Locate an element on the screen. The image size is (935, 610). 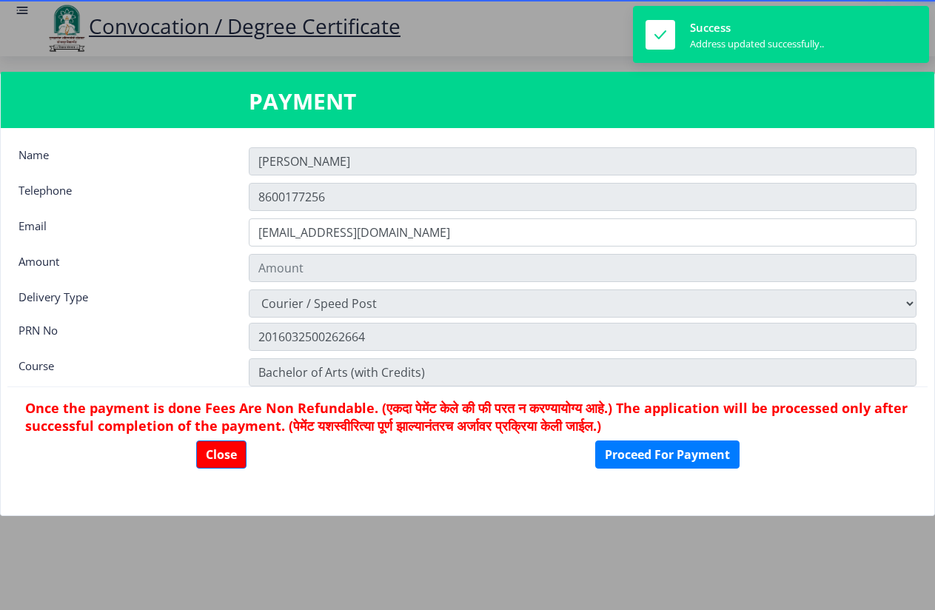
h6: Once the payment is done Fees Are Non Refundable. (एकदा पेमेंट केले की फी परत न करण्यायोग्य आहे.)... is located at coordinates (467, 417).